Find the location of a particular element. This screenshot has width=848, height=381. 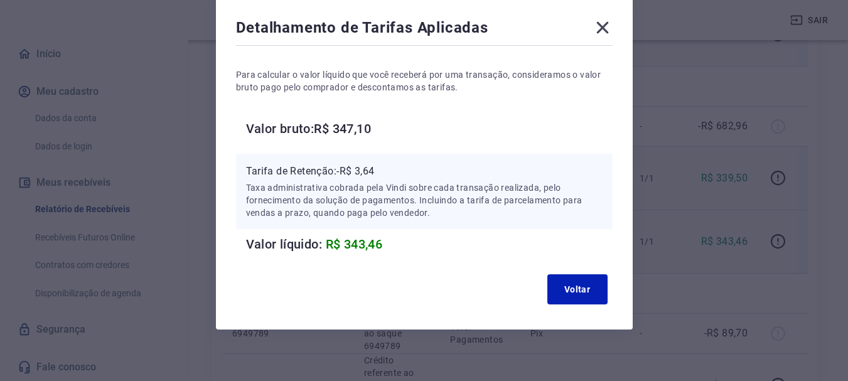

h6: Valor bruto: R$ 347,10 is located at coordinates (430, 129).